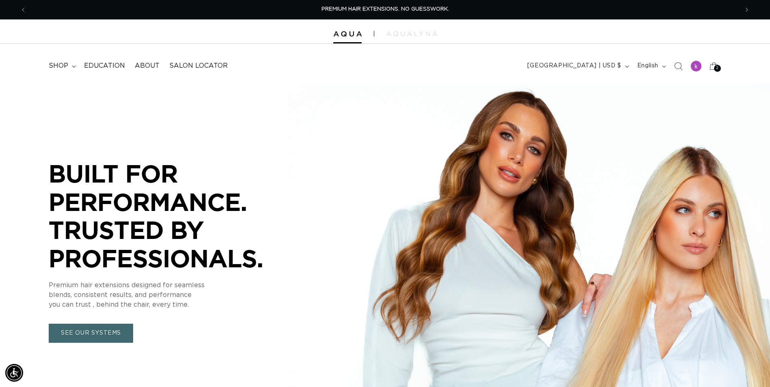  Describe the element at coordinates (347, 34) in the screenshot. I see `img: Aqua Hair Extensions` at that location.